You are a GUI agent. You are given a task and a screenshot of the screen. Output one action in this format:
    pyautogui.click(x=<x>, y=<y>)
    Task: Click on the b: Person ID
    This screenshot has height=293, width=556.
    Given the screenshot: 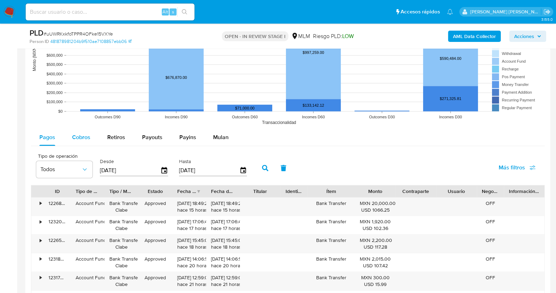 What is the action you would take?
    pyautogui.click(x=39, y=42)
    